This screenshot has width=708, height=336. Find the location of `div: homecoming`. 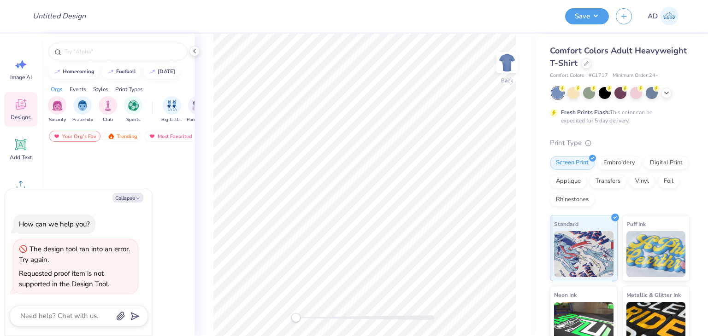

div: homecoming is located at coordinates (78, 71).